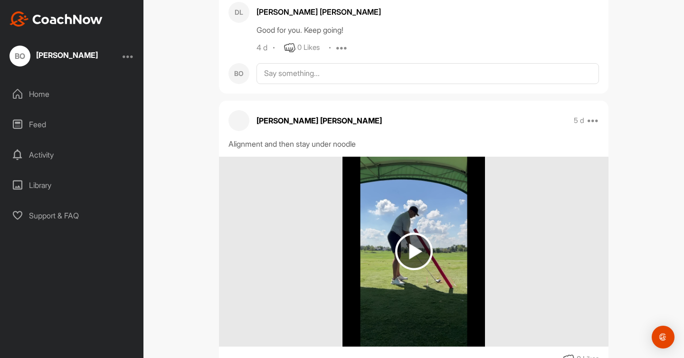  Describe the element at coordinates (72, 94) in the screenshot. I see `div: Home` at that location.